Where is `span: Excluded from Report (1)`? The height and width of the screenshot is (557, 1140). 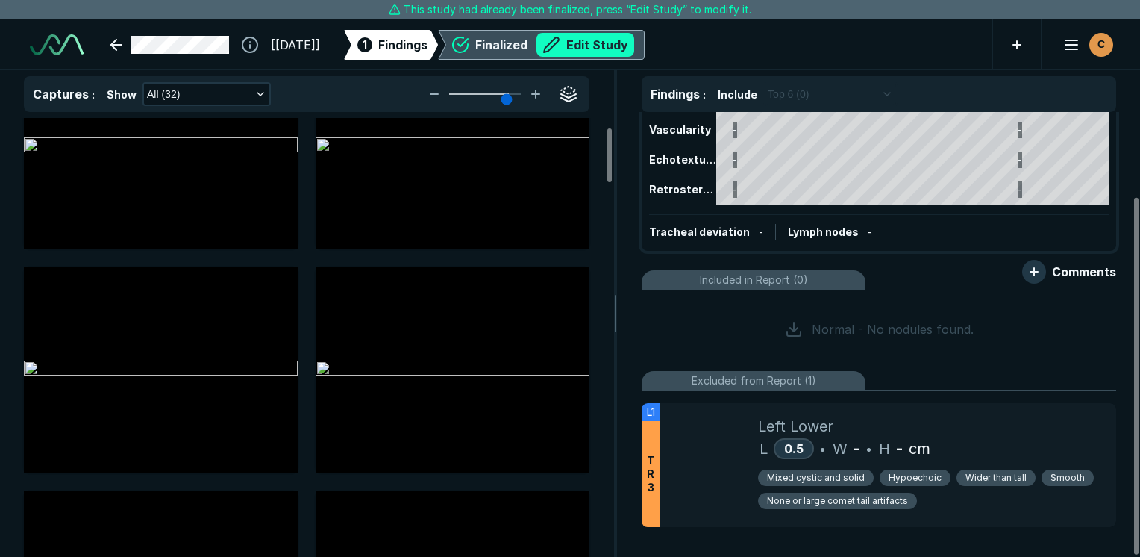 span: Excluded from Report (1) is located at coordinates (754, 381).